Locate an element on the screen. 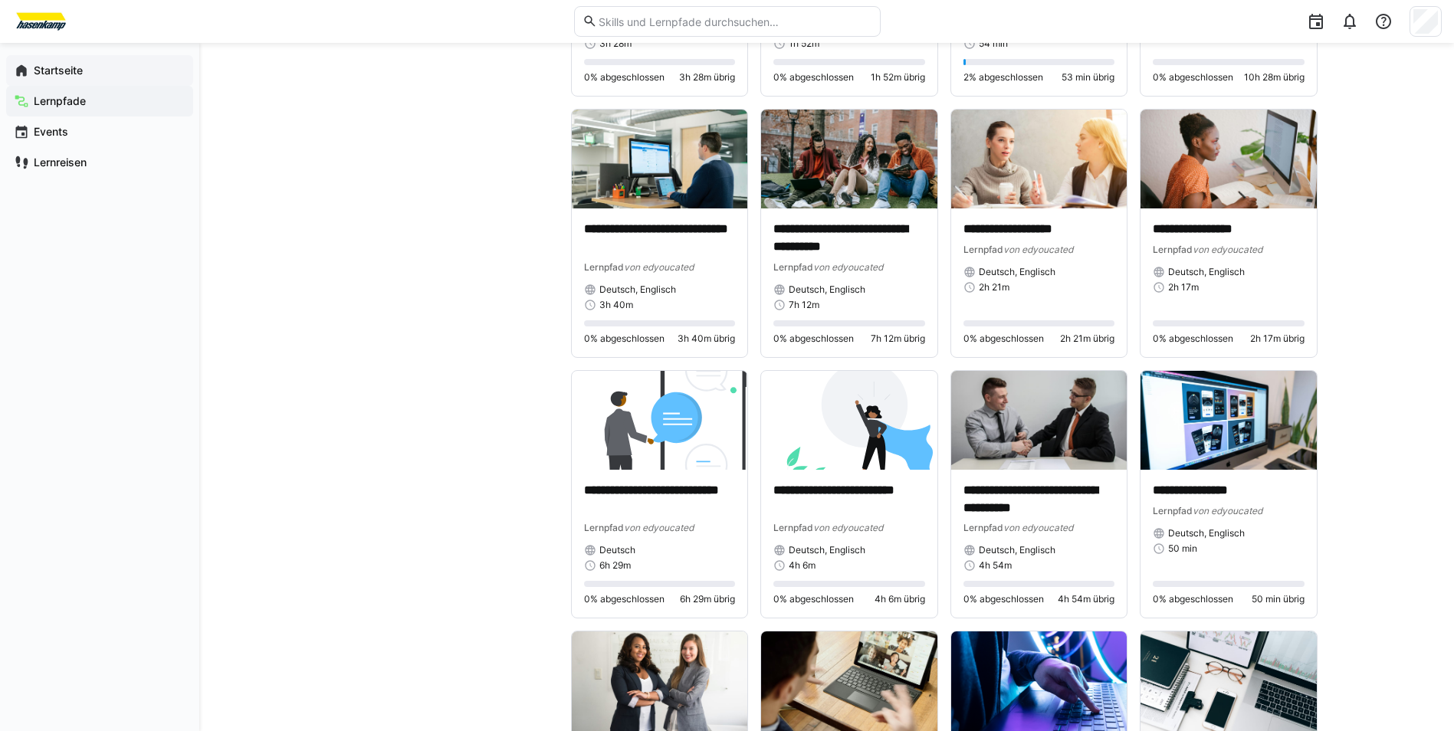  span: 3h 40m is located at coordinates (616, 305).